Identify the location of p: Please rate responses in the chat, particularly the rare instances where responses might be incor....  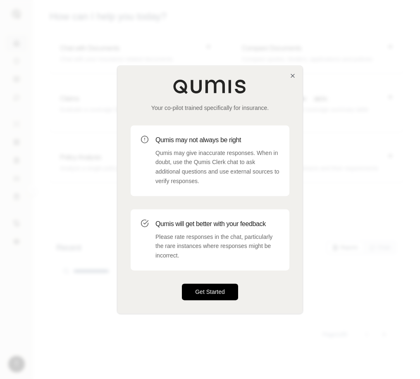
(218, 247).